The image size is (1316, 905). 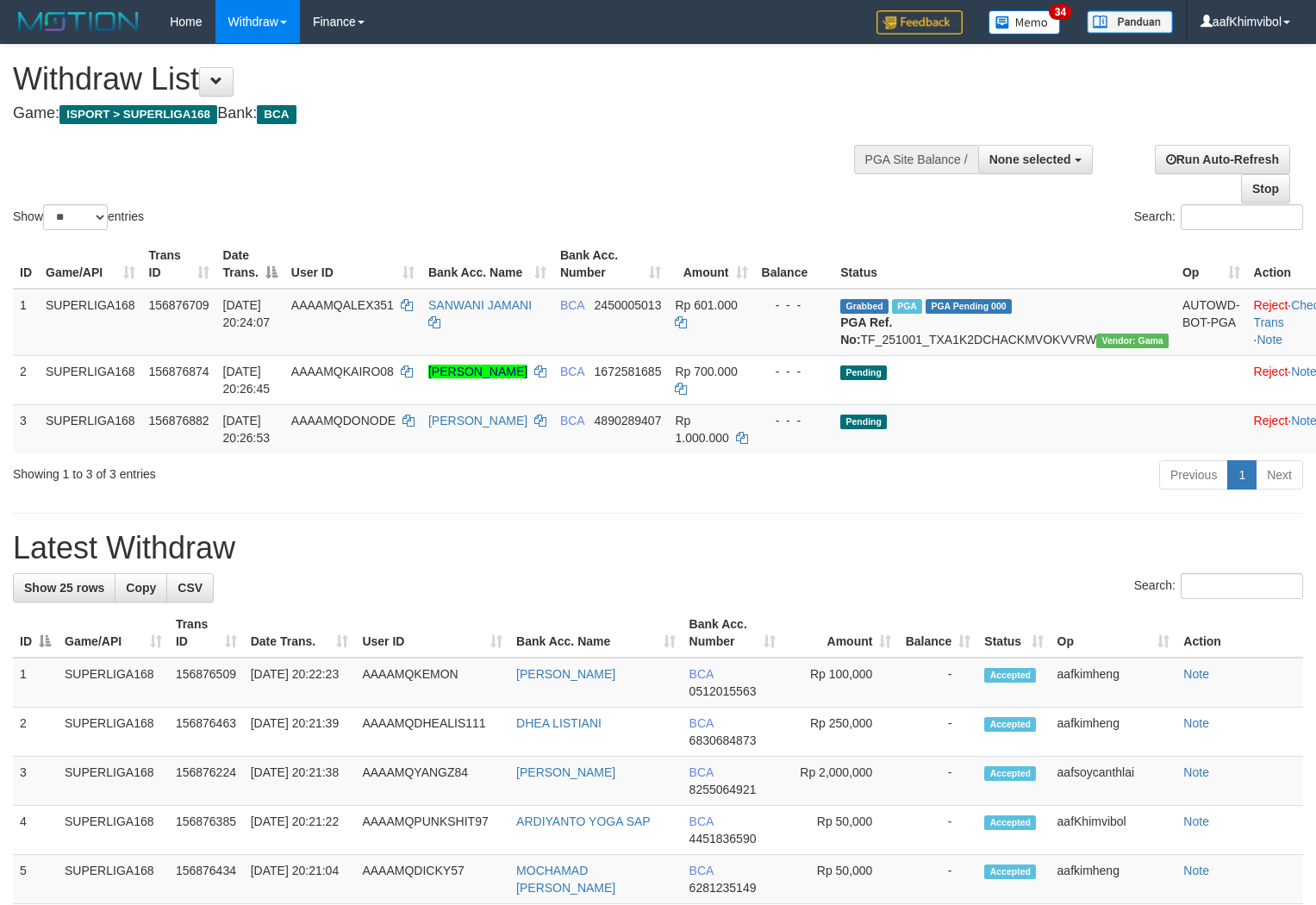 What do you see at coordinates (559, 723) in the screenshot?
I see `a: DHEA LISTIANI` at bounding box center [559, 723].